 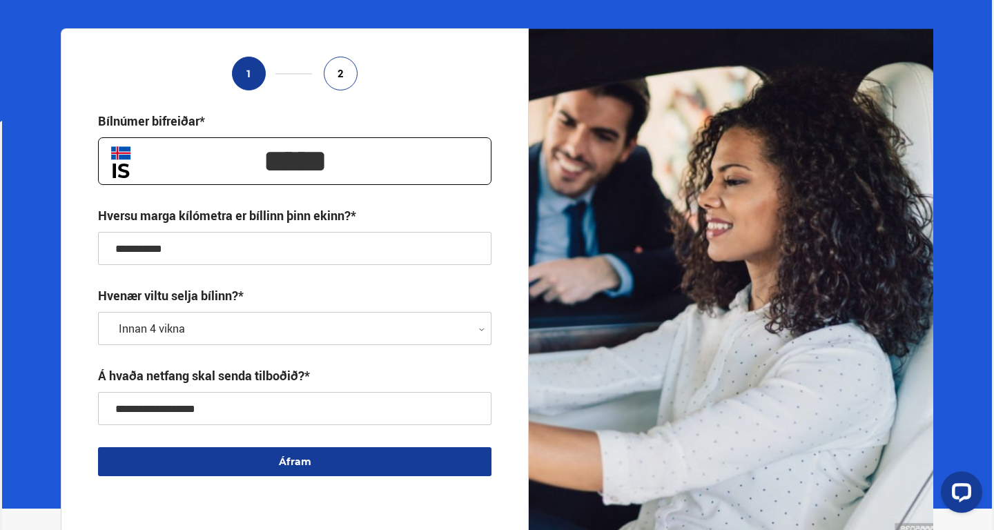 What do you see at coordinates (204, 376) in the screenshot?
I see `div: Á hvaða netfang skal senda tilboðið?*` at bounding box center [204, 376].